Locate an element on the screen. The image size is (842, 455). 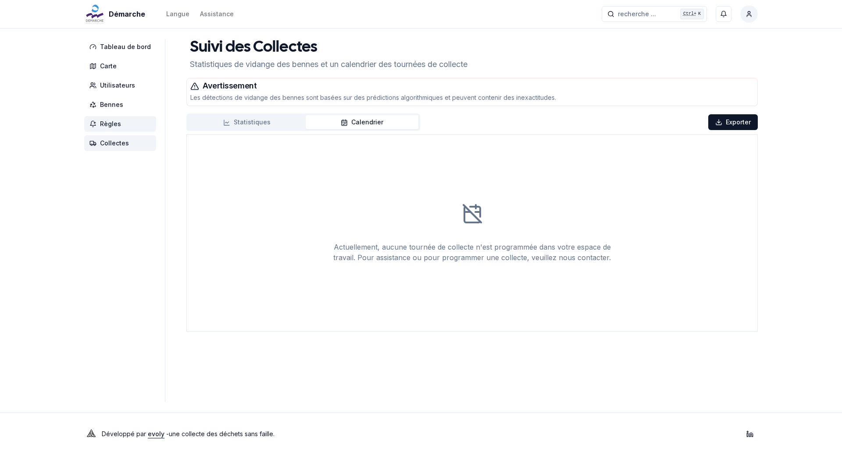
span: Tableau de bord is located at coordinates (125, 47).